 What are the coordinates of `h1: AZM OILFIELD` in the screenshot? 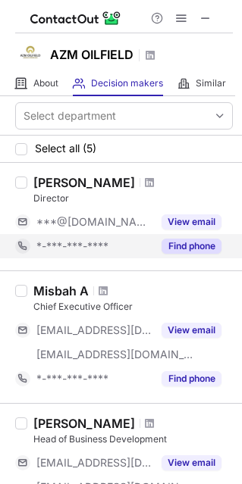 It's located at (92, 55).